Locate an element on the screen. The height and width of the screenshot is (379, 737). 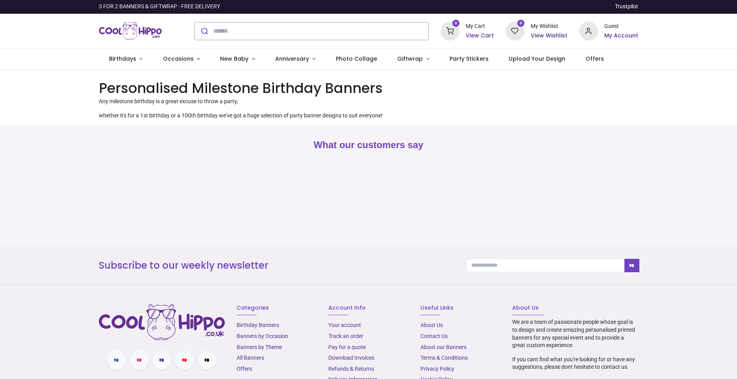
a: Track an order is located at coordinates (346, 336).